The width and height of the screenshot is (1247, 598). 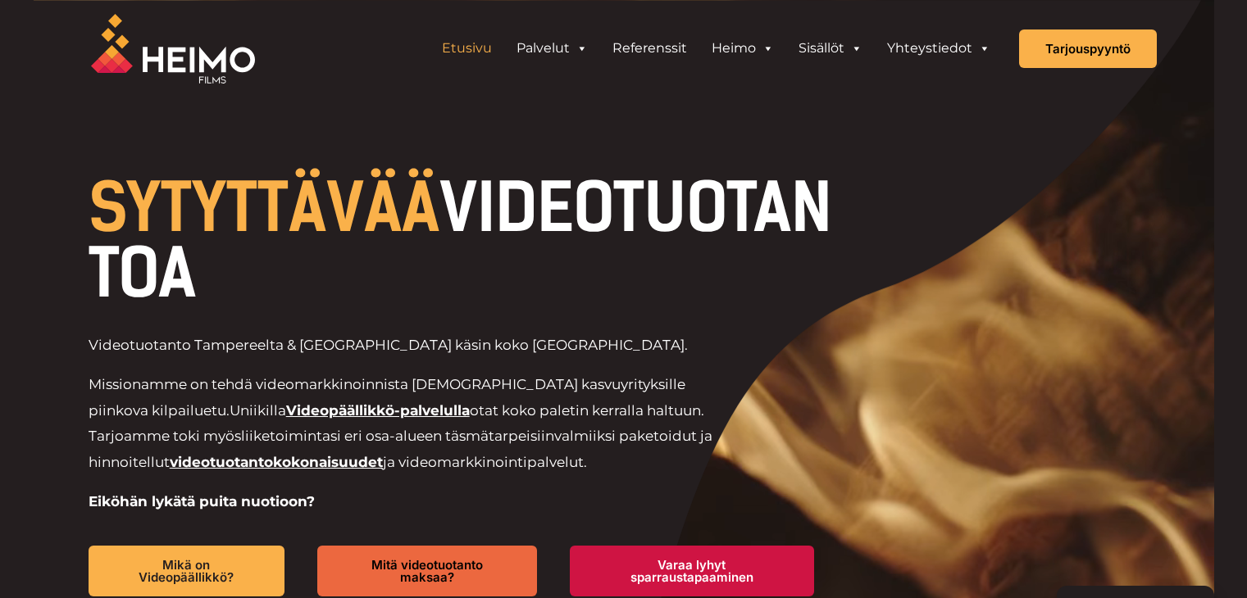 I want to click on span: liiketoimintasi eri osa-alueen täsmätarpeisiin, so click(x=398, y=436).